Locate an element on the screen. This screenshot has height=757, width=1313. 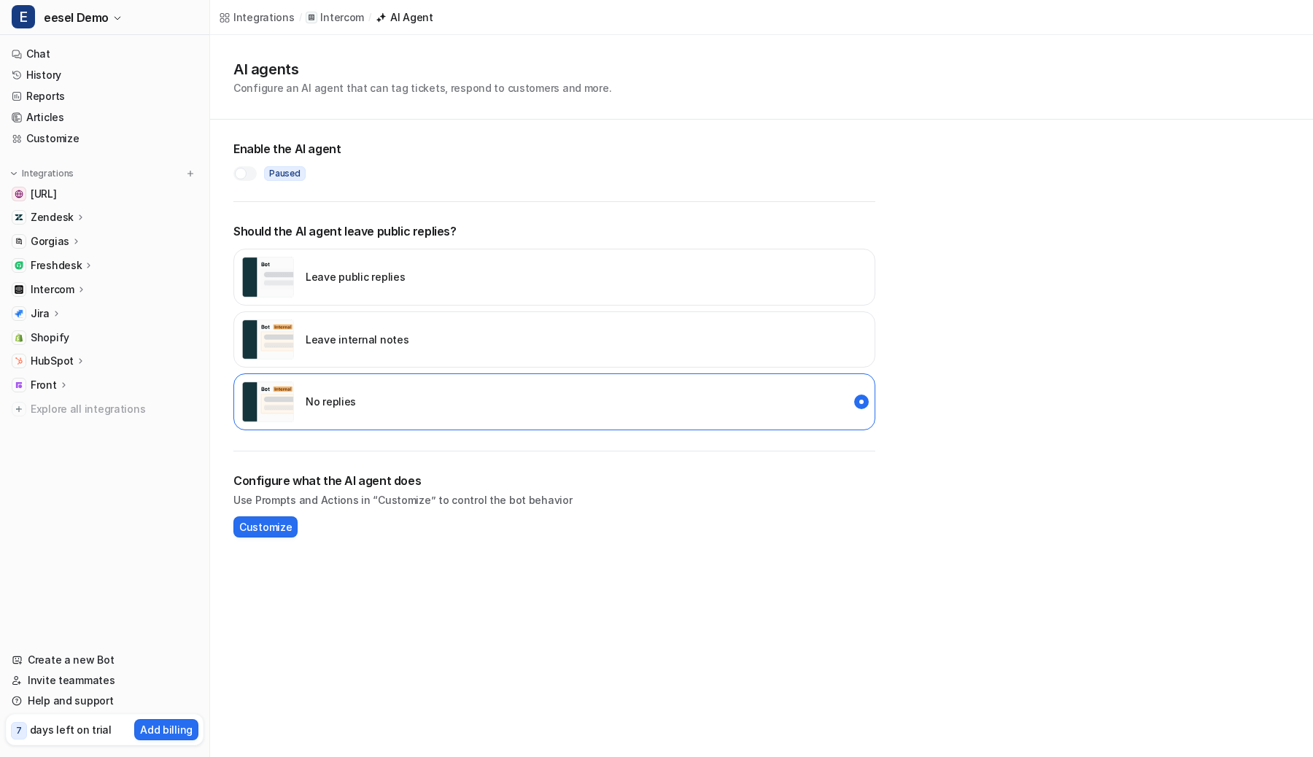
a: Help and support is located at coordinates (104, 701).